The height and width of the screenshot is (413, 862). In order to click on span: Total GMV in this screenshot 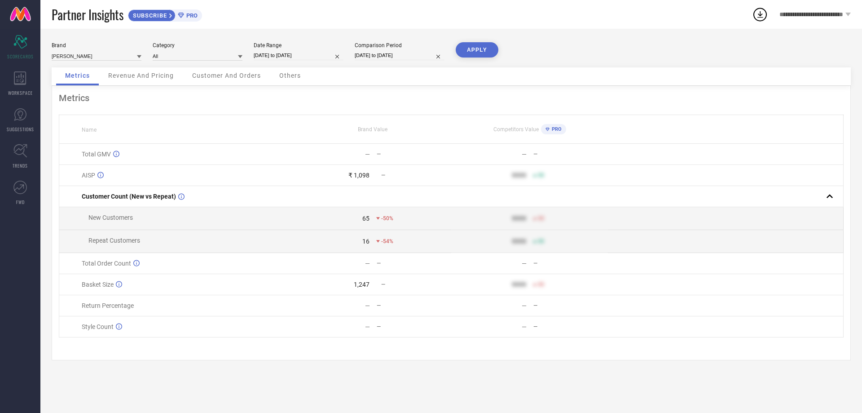, I will do `click(96, 154)`.